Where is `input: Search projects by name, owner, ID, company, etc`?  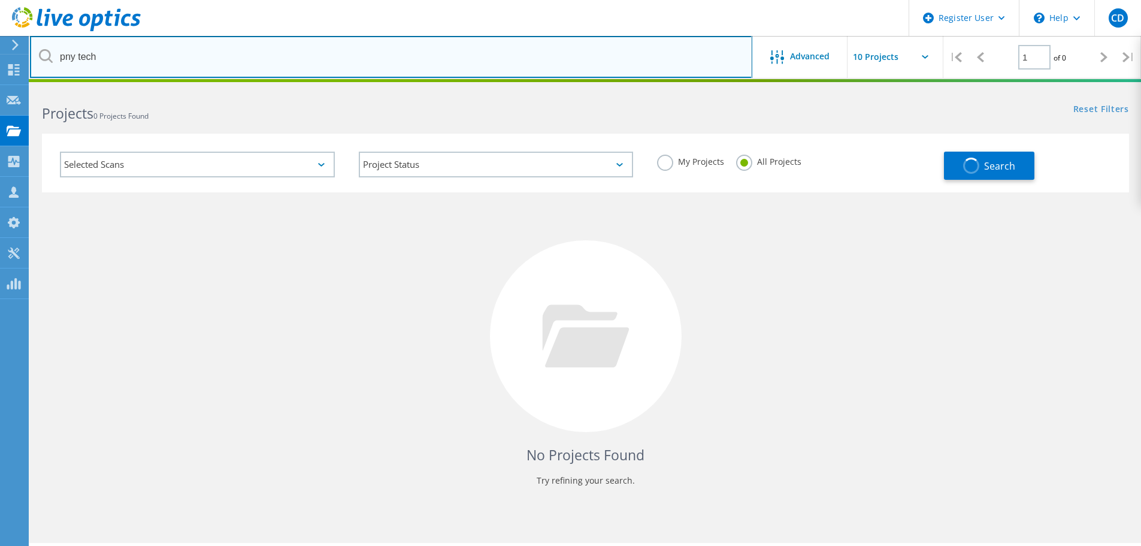 input: Search projects by name, owner, ID, company, etc is located at coordinates (391, 57).